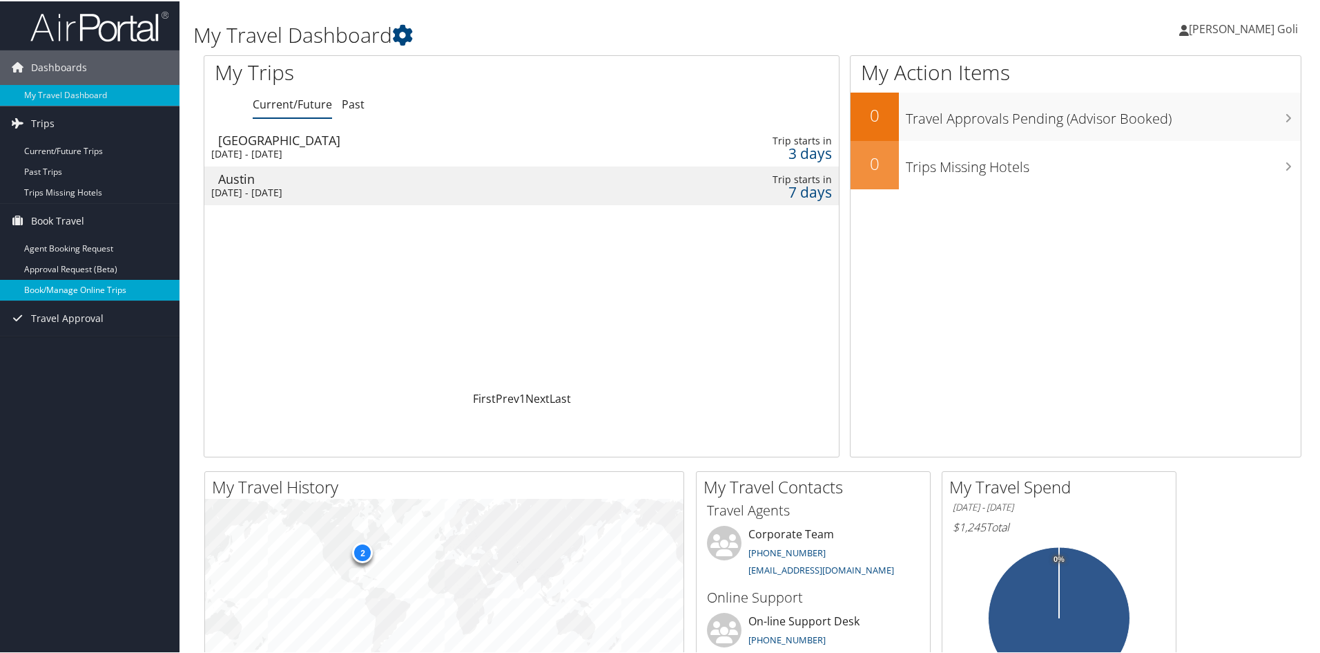 This screenshot has height=653, width=1320. What do you see at coordinates (417, 177) in the screenshot?
I see `div: Austin` at bounding box center [417, 177].